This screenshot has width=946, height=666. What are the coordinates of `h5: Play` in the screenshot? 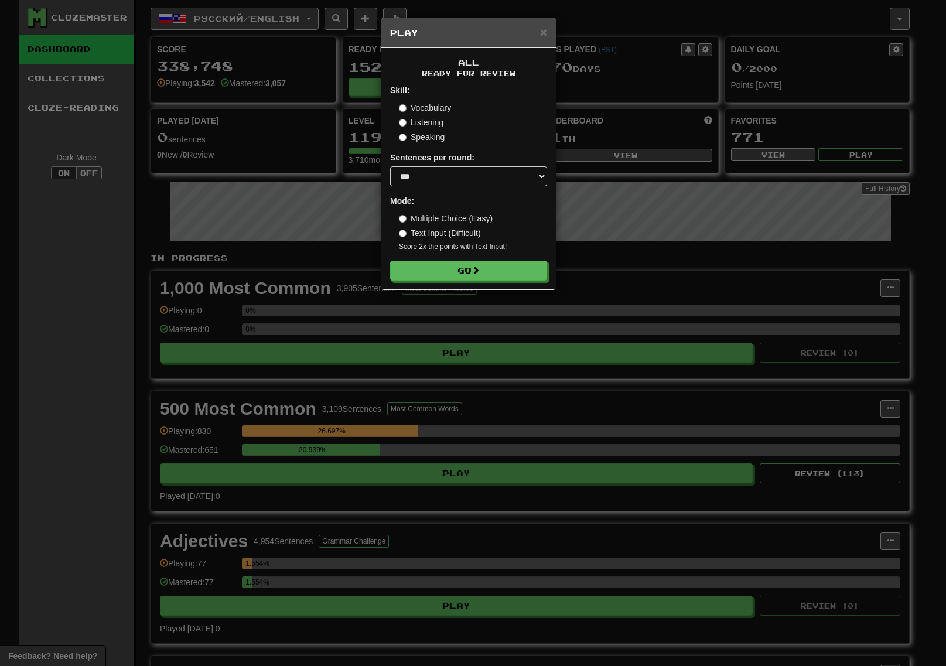 It's located at (469, 33).